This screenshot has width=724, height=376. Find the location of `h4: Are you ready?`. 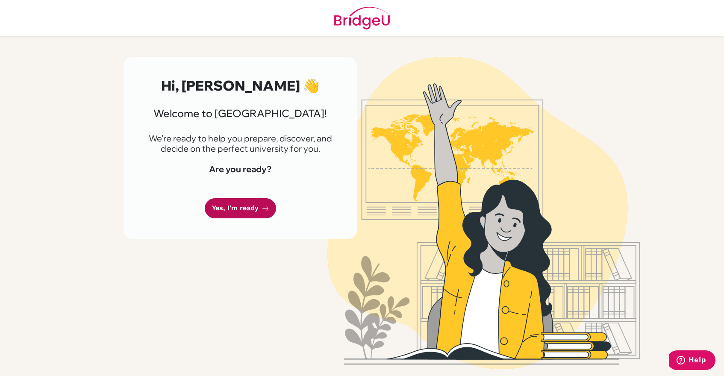

h4: Are you ready? is located at coordinates (240, 169).